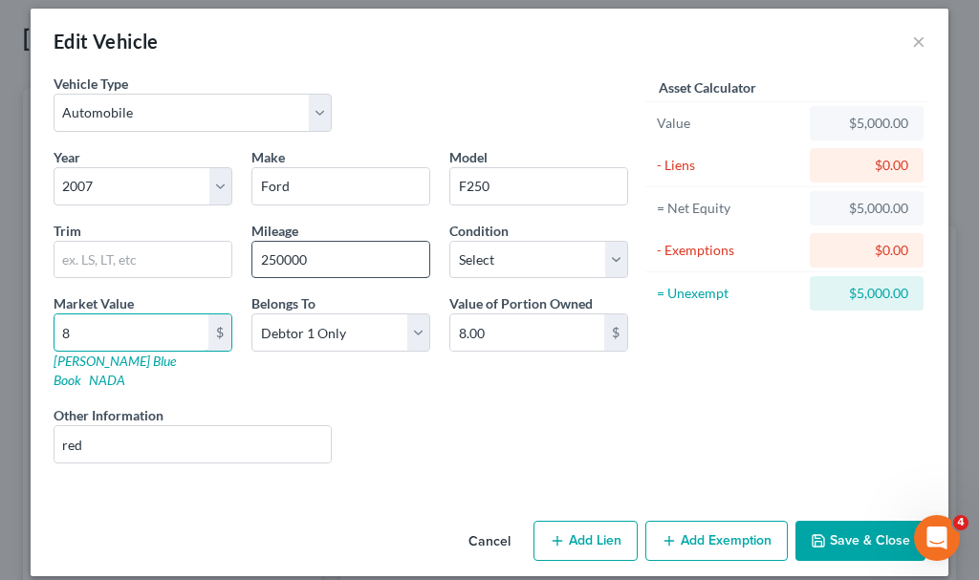  What do you see at coordinates (729, 294) in the screenshot?
I see `div: = Unexempt` at bounding box center [729, 294].